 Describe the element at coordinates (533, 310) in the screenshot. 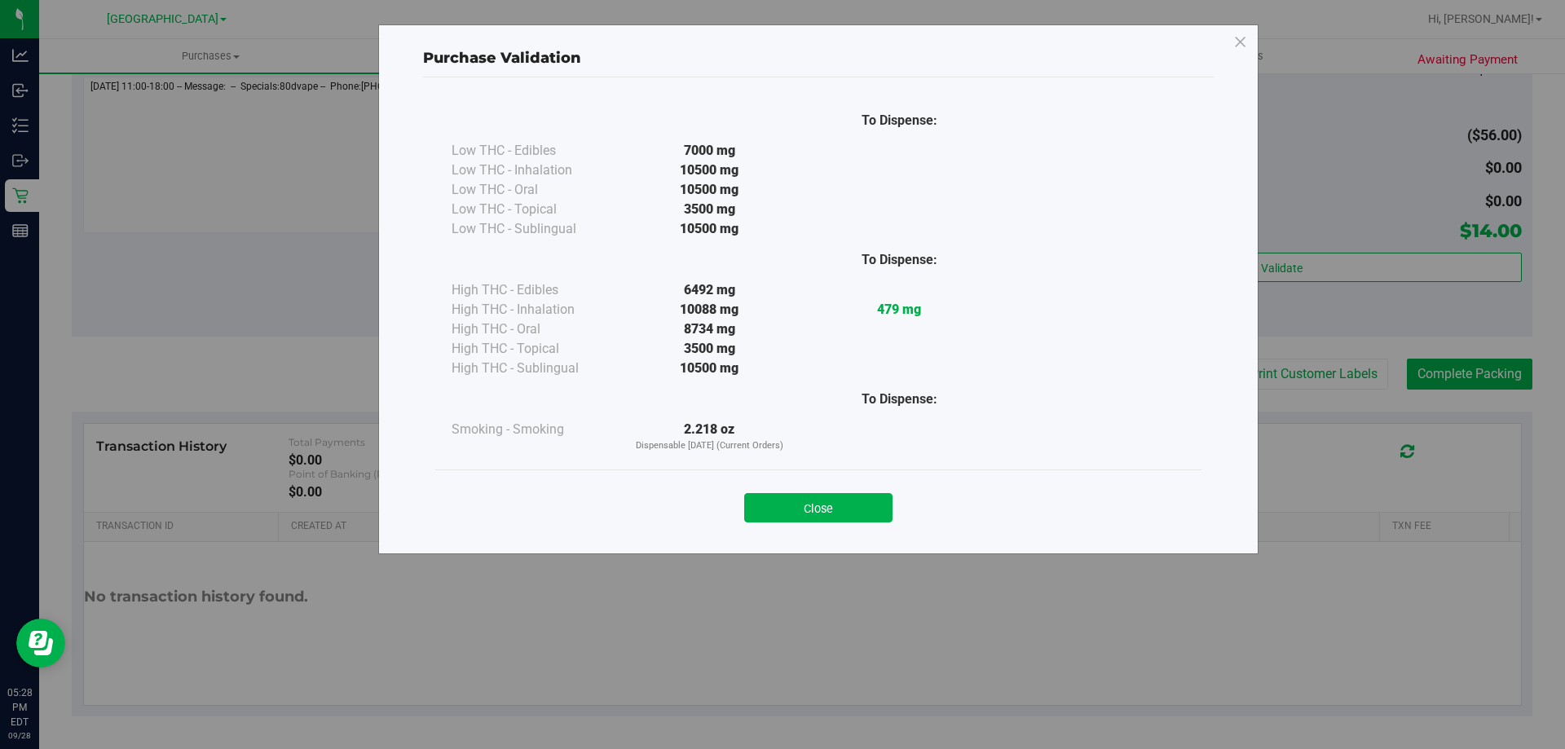

I see `div: High THC - Inhalation` at that location.